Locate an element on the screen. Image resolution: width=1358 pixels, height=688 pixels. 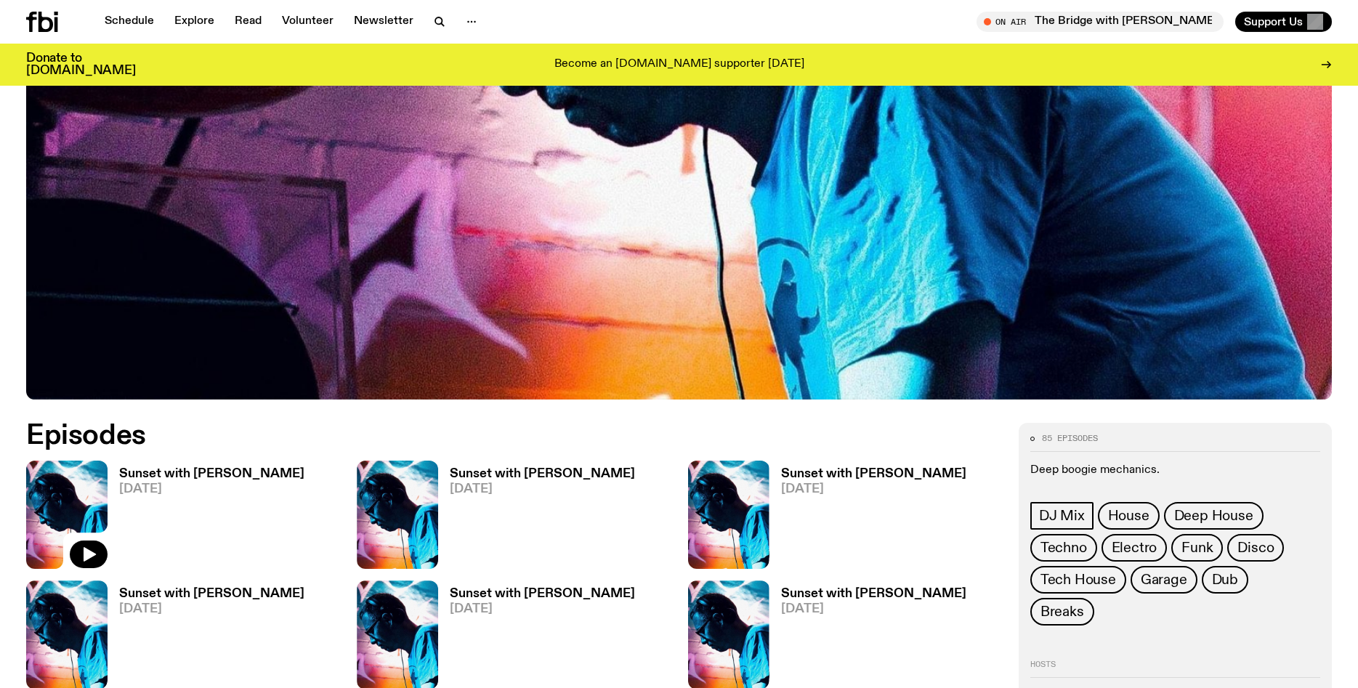
a: Schedule is located at coordinates (129, 22).